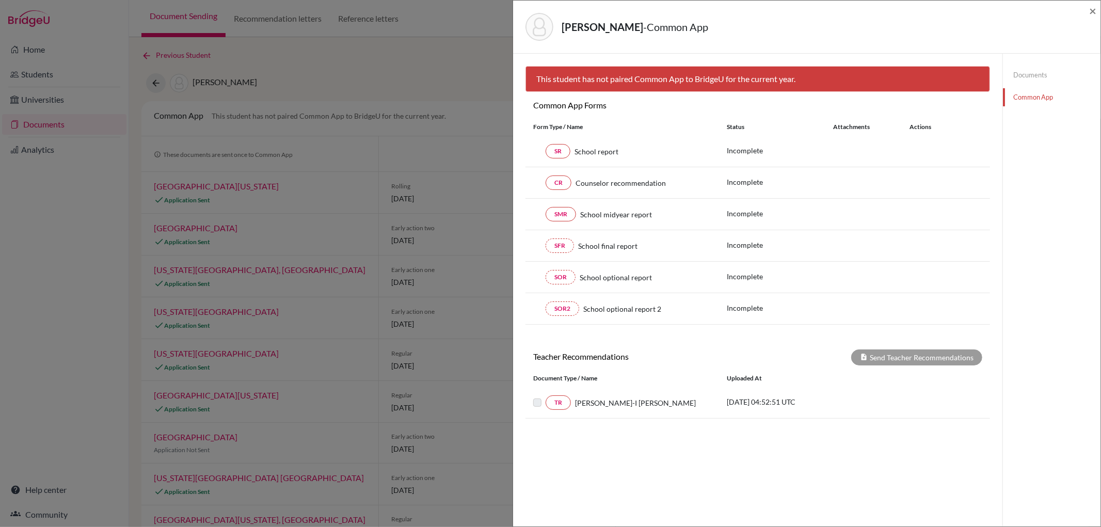  I want to click on div: This student has not paired Common App to BridgeU for the current year., so click(758, 79).